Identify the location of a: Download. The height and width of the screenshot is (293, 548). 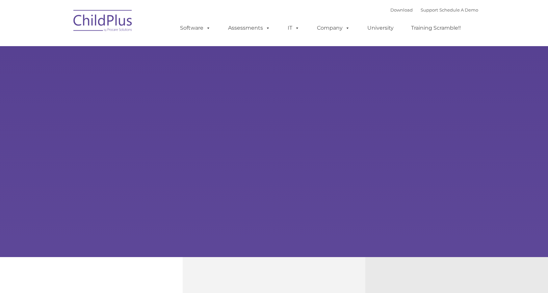
(402, 10).